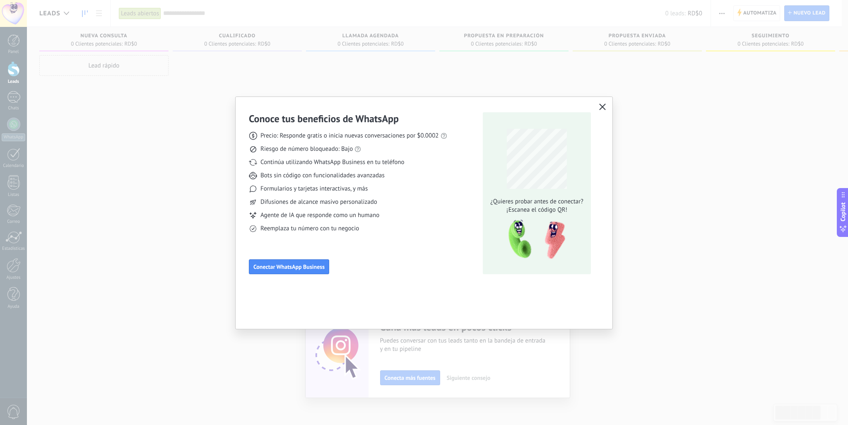 This screenshot has height=425, width=848. I want to click on span: Continúa utilizando WhatsApp Business en tu teléfono, so click(332, 162).